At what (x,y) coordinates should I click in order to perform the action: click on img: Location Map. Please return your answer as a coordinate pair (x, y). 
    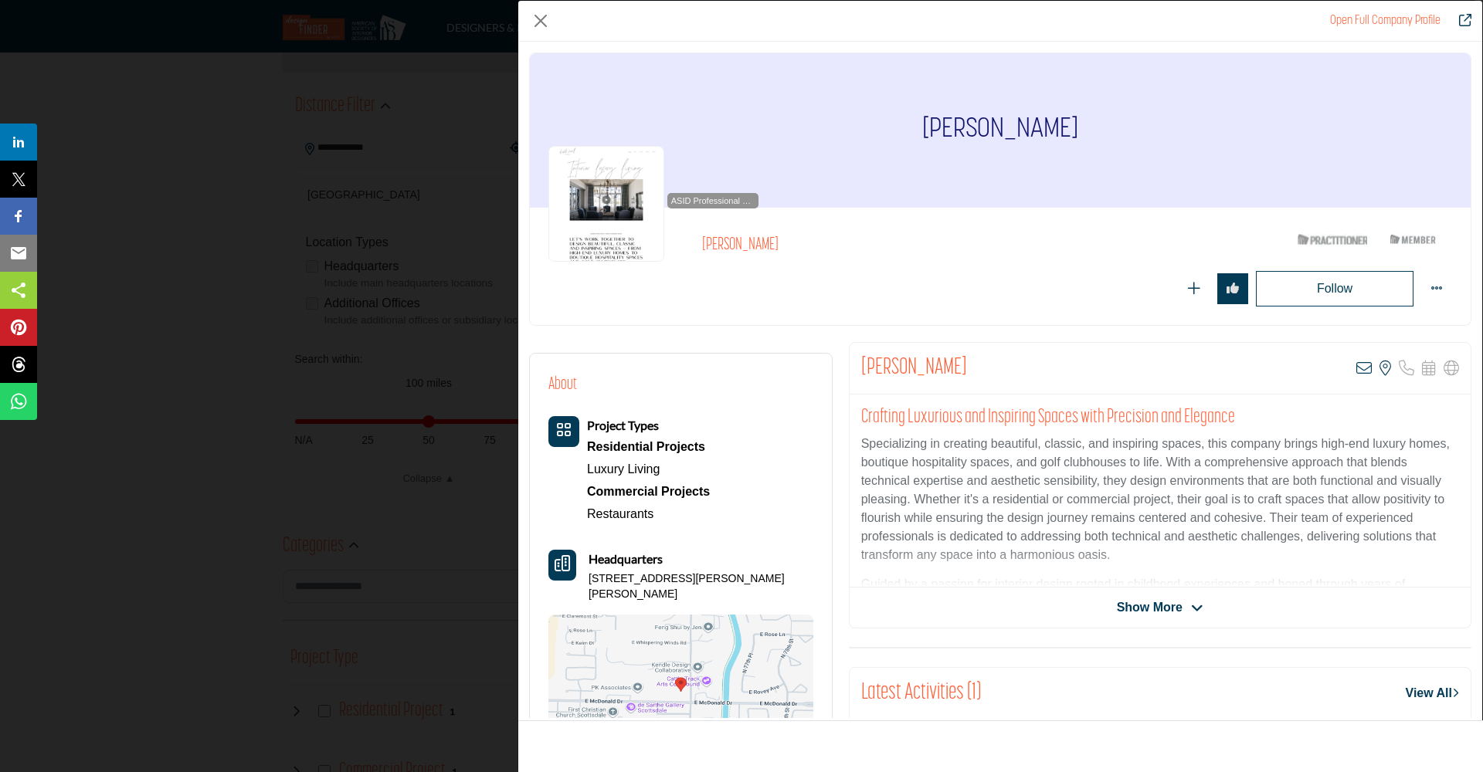
    Looking at the image, I should click on (680, 692).